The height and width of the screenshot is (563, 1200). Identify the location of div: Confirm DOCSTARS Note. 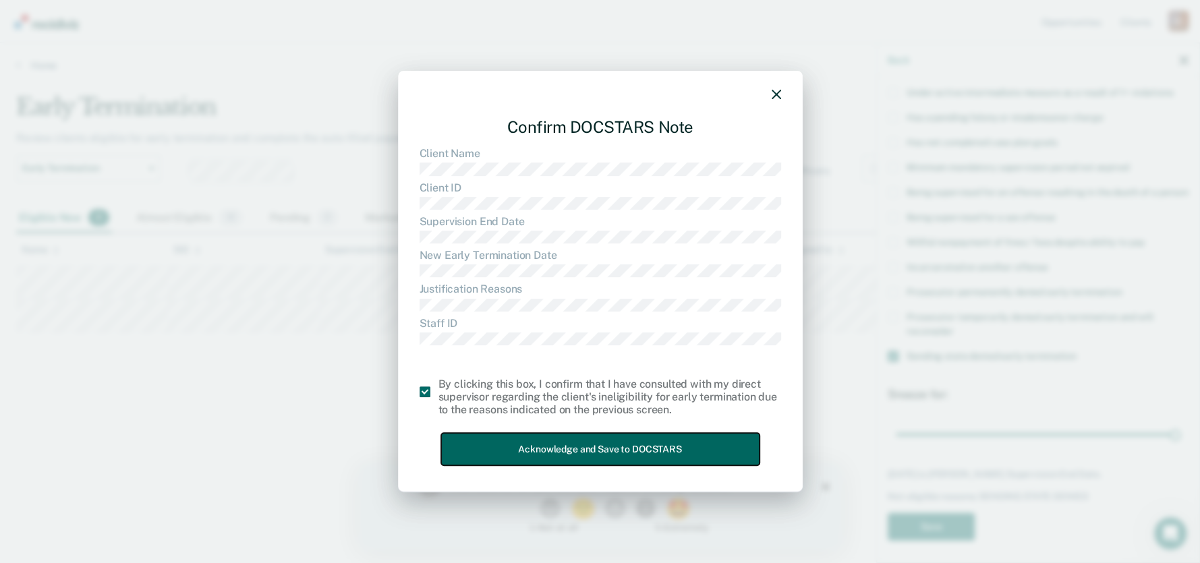
(600, 127).